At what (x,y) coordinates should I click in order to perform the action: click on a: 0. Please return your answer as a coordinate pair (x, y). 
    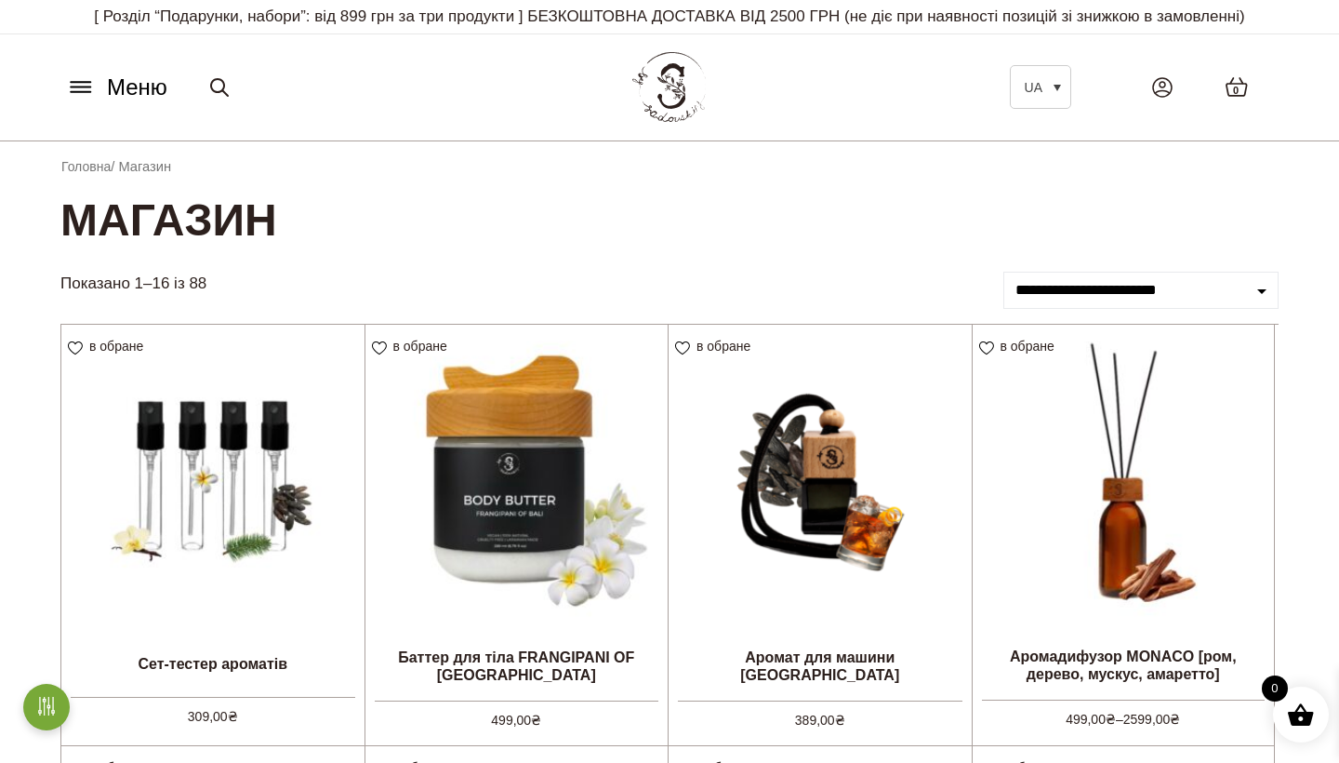
    Looking at the image, I should click on (1237, 86).